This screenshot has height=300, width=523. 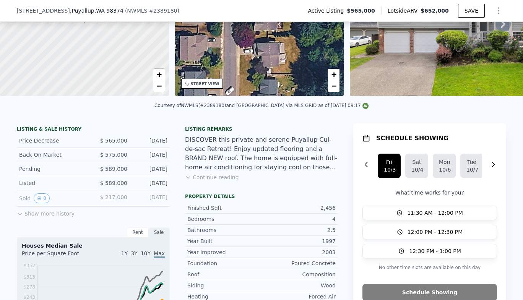 What do you see at coordinates (93, 130) in the screenshot?
I see `div: LISTING & SALE HISTORY` at bounding box center [93, 130].